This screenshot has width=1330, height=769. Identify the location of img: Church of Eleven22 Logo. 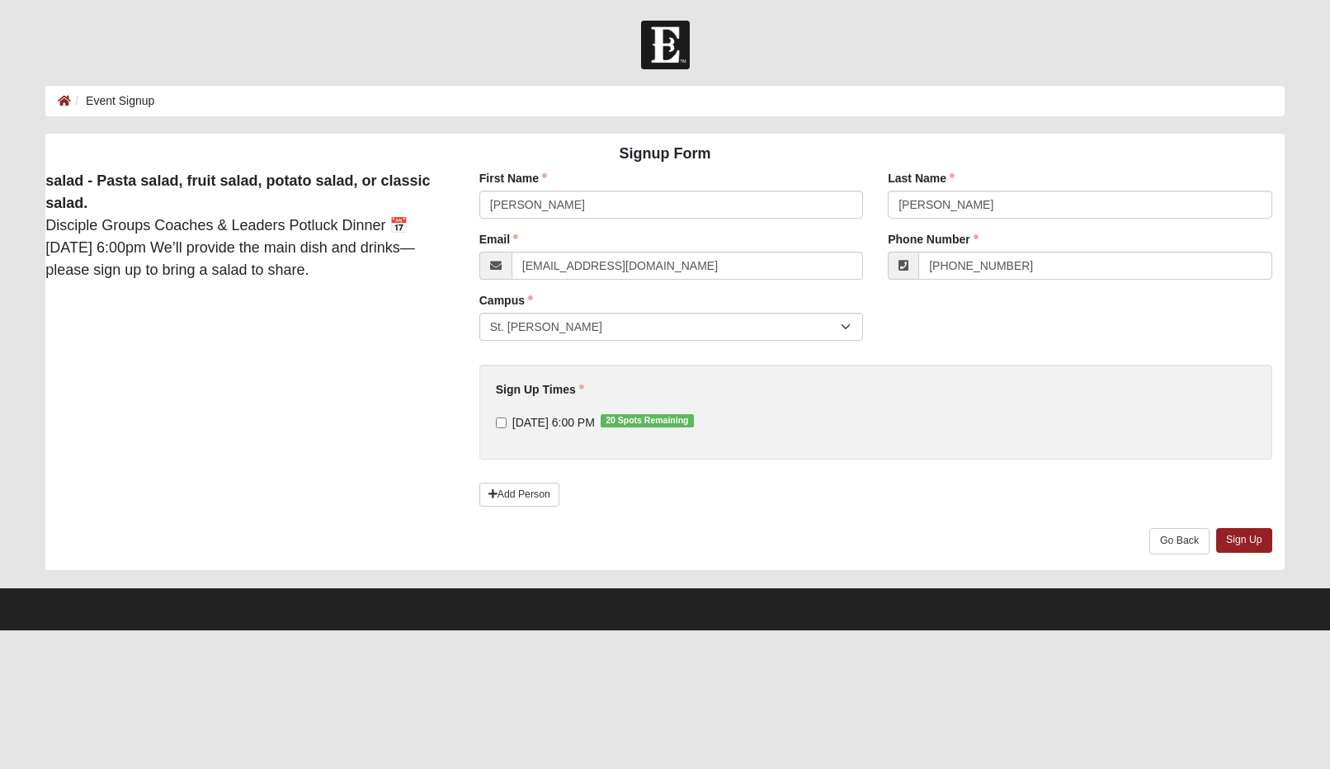
(665, 45).